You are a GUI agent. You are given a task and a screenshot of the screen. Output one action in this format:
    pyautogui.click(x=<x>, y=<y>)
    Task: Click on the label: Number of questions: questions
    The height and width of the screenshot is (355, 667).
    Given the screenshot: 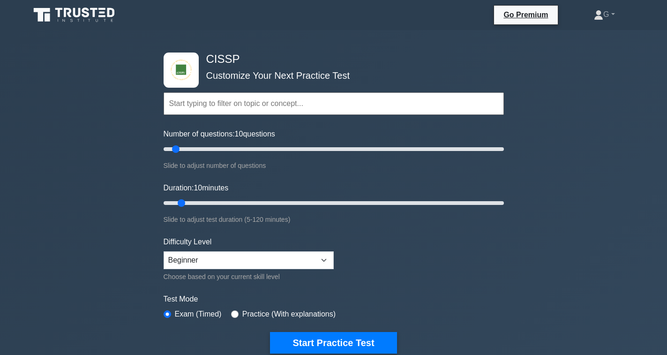 What is the action you would take?
    pyautogui.click(x=219, y=134)
    